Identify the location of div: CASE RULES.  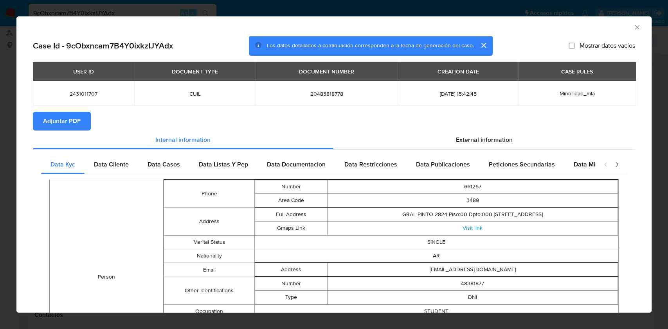
(577, 72).